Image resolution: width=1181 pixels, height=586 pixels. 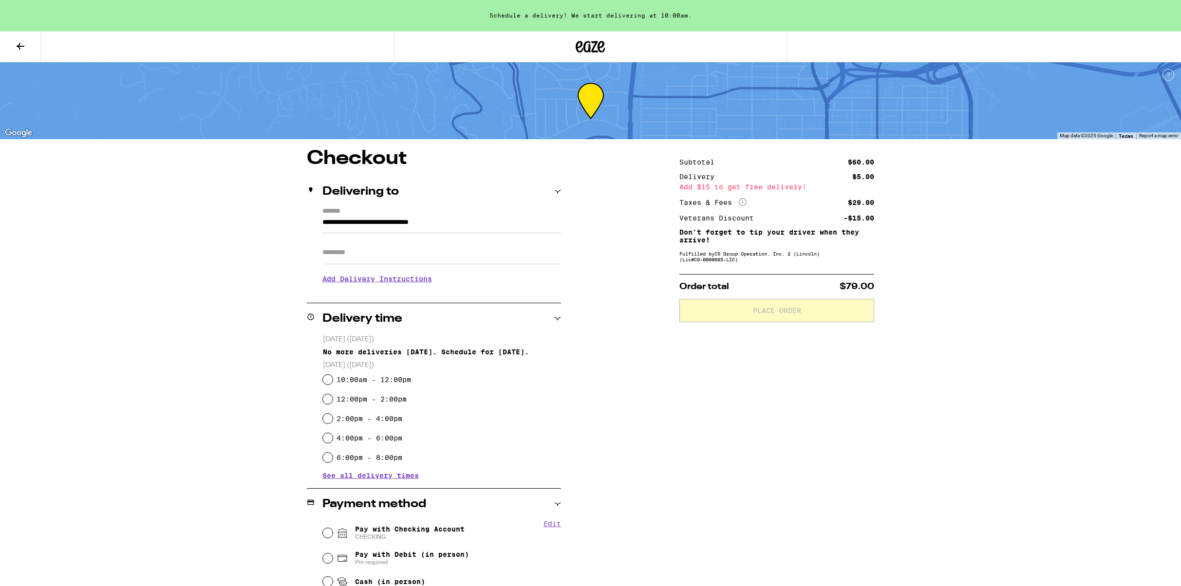 I want to click on div: Veterans Discount, so click(x=720, y=218).